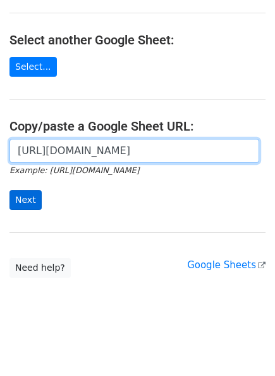 The image size is (275, 376). What do you see at coordinates (40, 267) in the screenshot?
I see `a: Need help?` at bounding box center [40, 267].